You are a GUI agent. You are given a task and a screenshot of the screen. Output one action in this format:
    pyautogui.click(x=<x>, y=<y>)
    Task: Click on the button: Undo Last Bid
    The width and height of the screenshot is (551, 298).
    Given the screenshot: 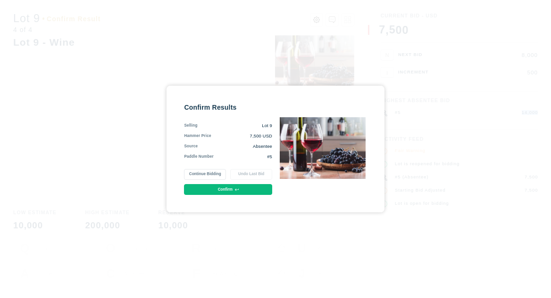 What is the action you would take?
    pyautogui.click(x=251, y=174)
    